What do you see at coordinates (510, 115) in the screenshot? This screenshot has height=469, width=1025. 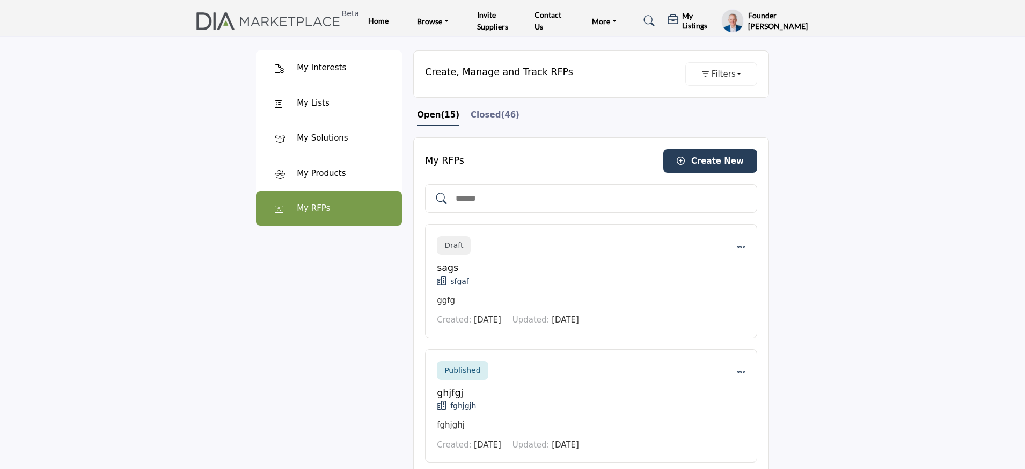 I see `span: (46)` at bounding box center [510, 115].